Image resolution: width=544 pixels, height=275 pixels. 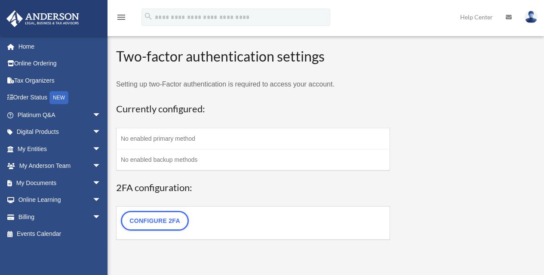 I want to click on a: Home, so click(x=60, y=46).